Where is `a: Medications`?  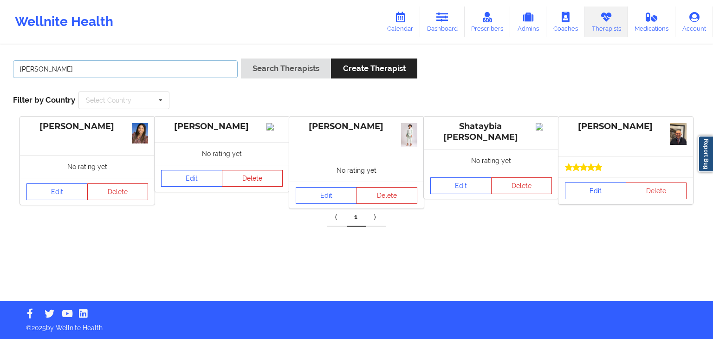
a: Medications is located at coordinates (652, 22).